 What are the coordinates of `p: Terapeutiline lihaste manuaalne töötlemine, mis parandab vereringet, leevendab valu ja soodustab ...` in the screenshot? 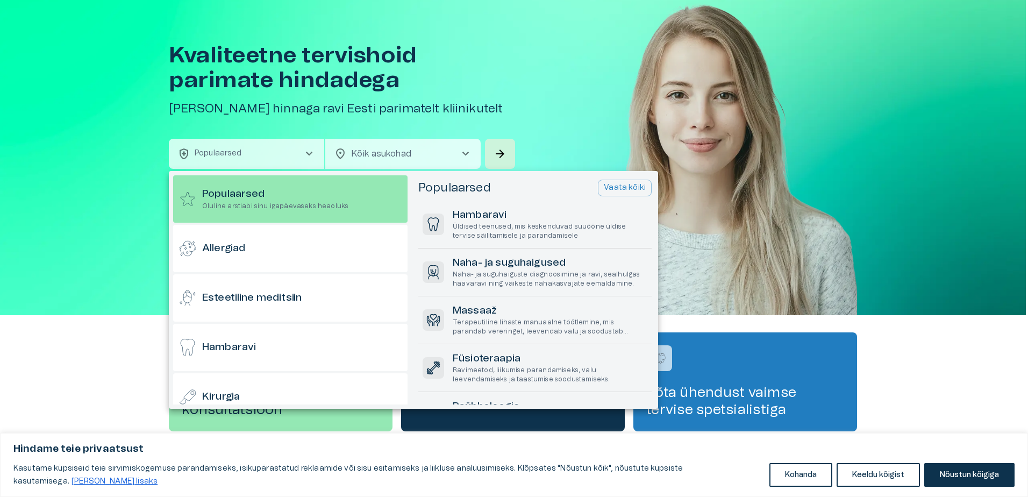 It's located at (550, 327).